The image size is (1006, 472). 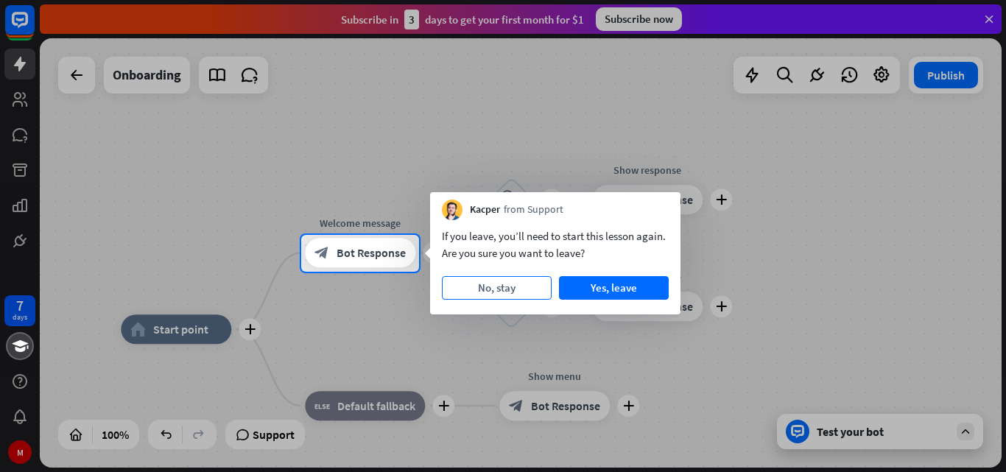 What do you see at coordinates (485, 210) in the screenshot?
I see `span: Kacper` at bounding box center [485, 210].